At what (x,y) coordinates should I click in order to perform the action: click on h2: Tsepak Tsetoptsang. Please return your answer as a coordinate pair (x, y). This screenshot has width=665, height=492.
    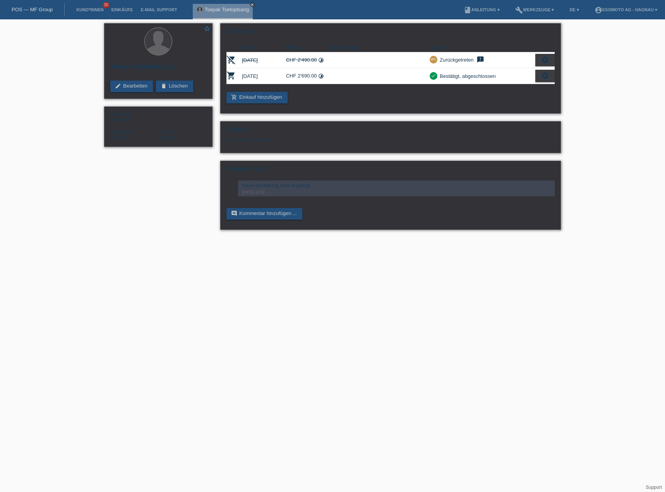
    Looking at the image, I should click on (158, 69).